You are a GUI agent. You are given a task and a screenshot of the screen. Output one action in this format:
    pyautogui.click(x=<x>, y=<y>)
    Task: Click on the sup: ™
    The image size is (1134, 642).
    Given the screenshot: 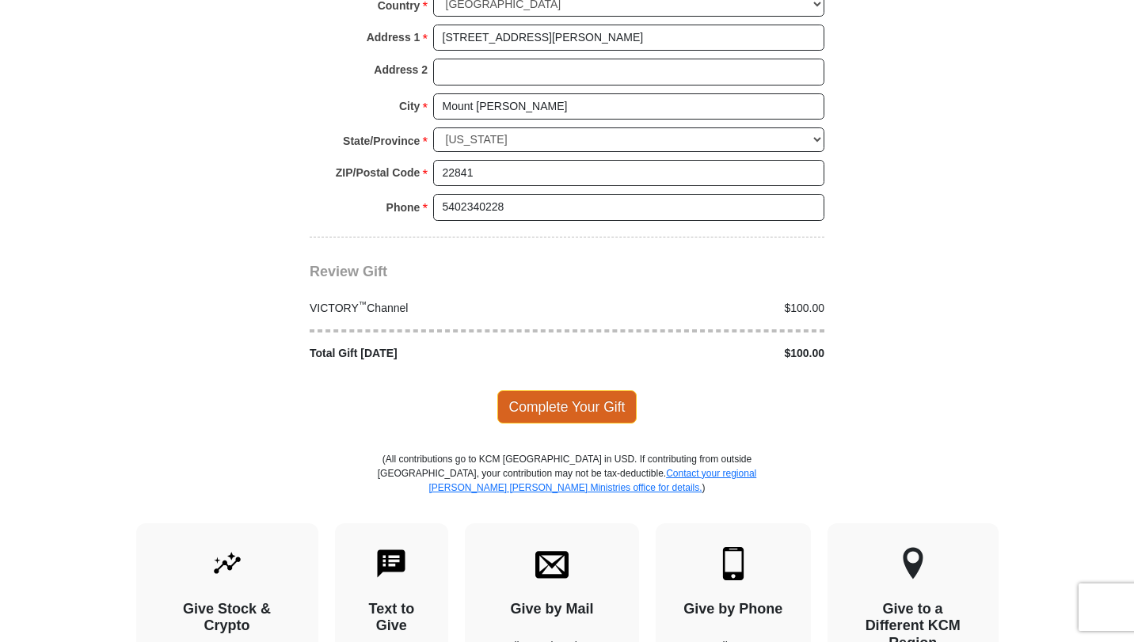 What is the action you would take?
    pyautogui.click(x=363, y=304)
    